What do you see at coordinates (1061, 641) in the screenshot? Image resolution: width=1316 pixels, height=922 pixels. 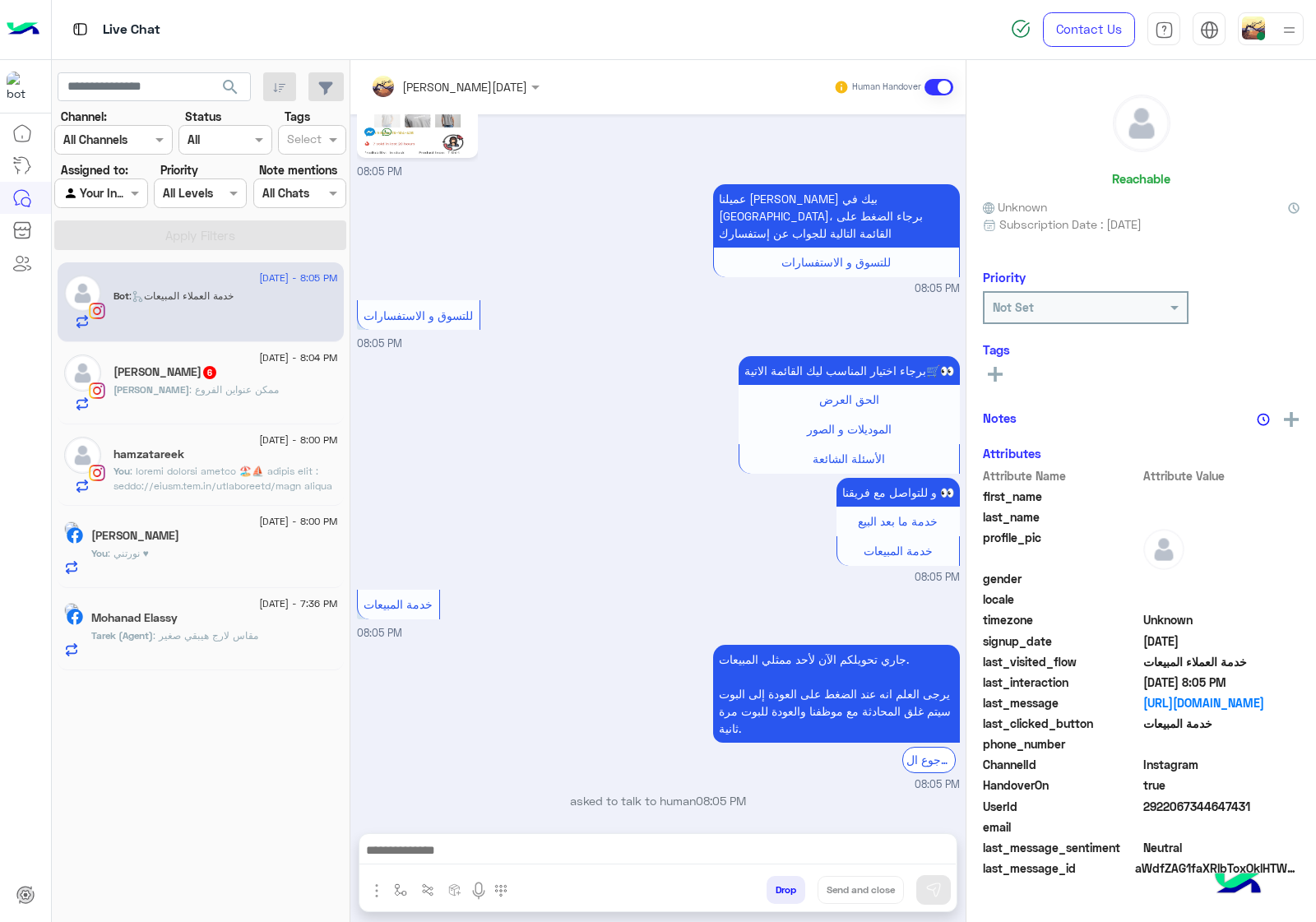 I see `span: signup_date` at bounding box center [1061, 641].